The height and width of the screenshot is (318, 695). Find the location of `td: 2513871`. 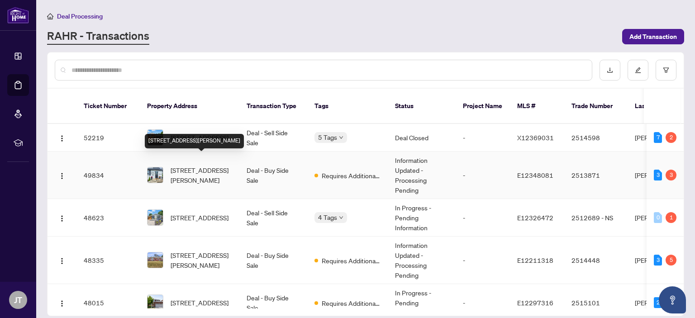

td: 2513871 is located at coordinates (596, 175).